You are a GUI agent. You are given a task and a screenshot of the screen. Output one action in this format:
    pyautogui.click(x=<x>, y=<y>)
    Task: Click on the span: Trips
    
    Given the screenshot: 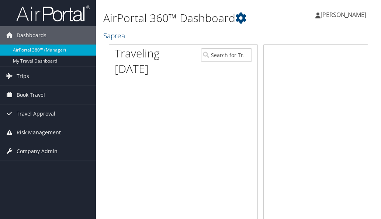 What is the action you would take?
    pyautogui.click(x=23, y=76)
    